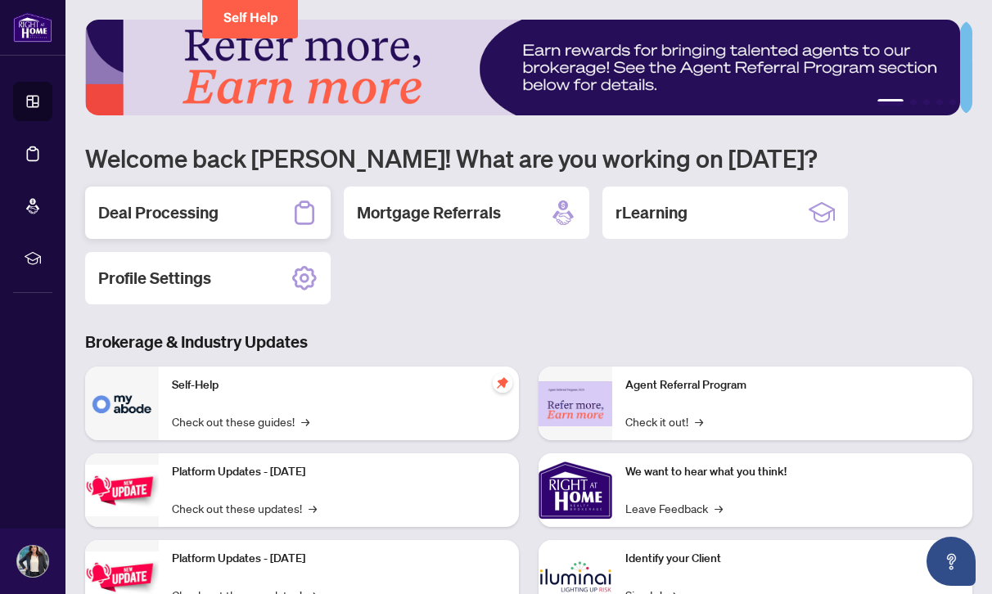 Image resolution: width=992 pixels, height=594 pixels. Describe the element at coordinates (250, 17) in the screenshot. I see `span: Self Help` at that location.